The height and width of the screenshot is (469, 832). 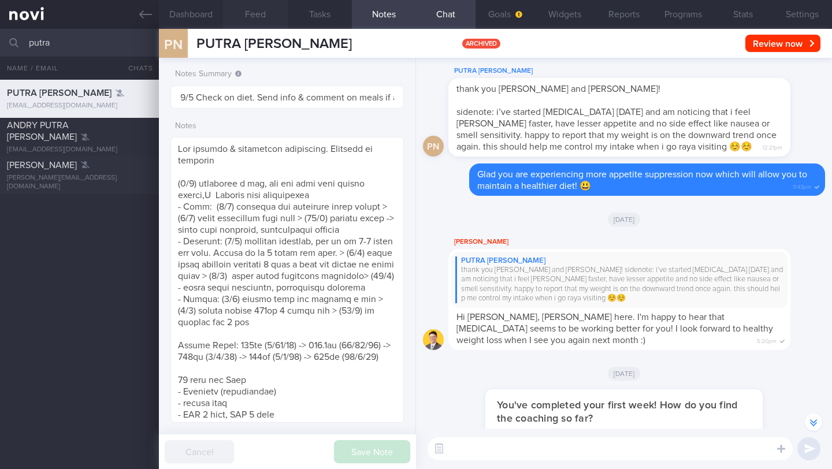 I want to click on button: Review now, so click(x=783, y=43).